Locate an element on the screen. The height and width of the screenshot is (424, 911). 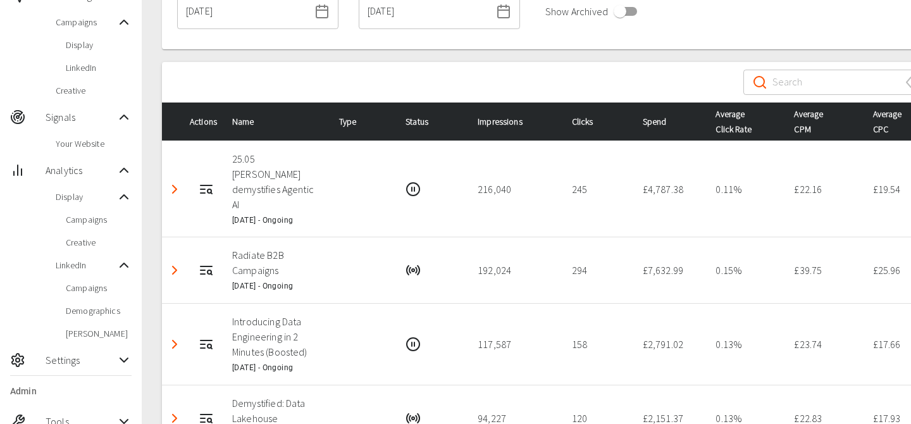
span: Average CPM is located at coordinates (819, 121).